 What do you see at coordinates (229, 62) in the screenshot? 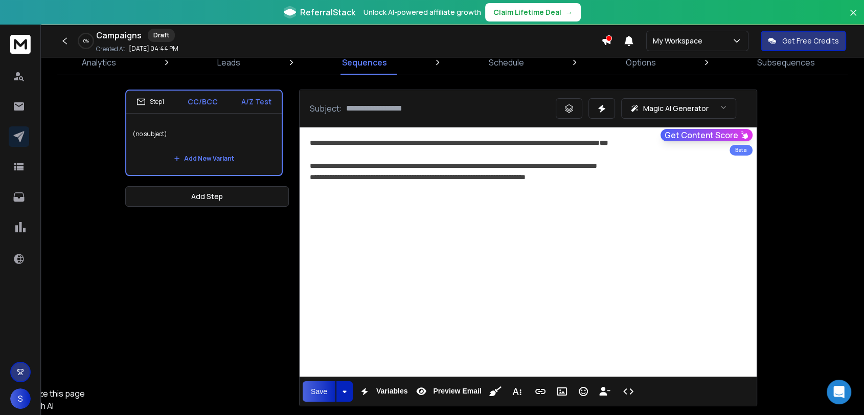
I see `a: Leads` at bounding box center [229, 62].